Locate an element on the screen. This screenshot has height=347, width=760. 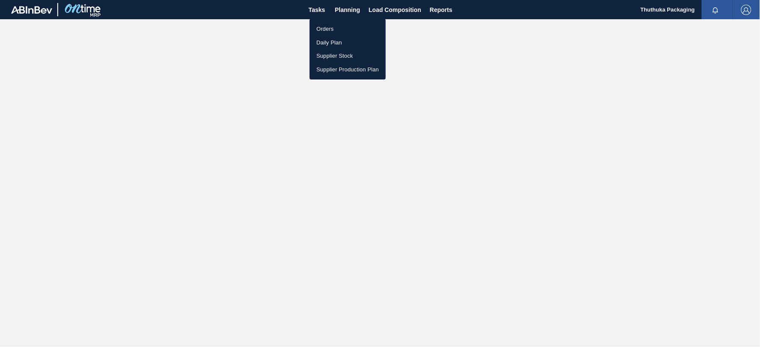
a: Daily Plan is located at coordinates (348, 43).